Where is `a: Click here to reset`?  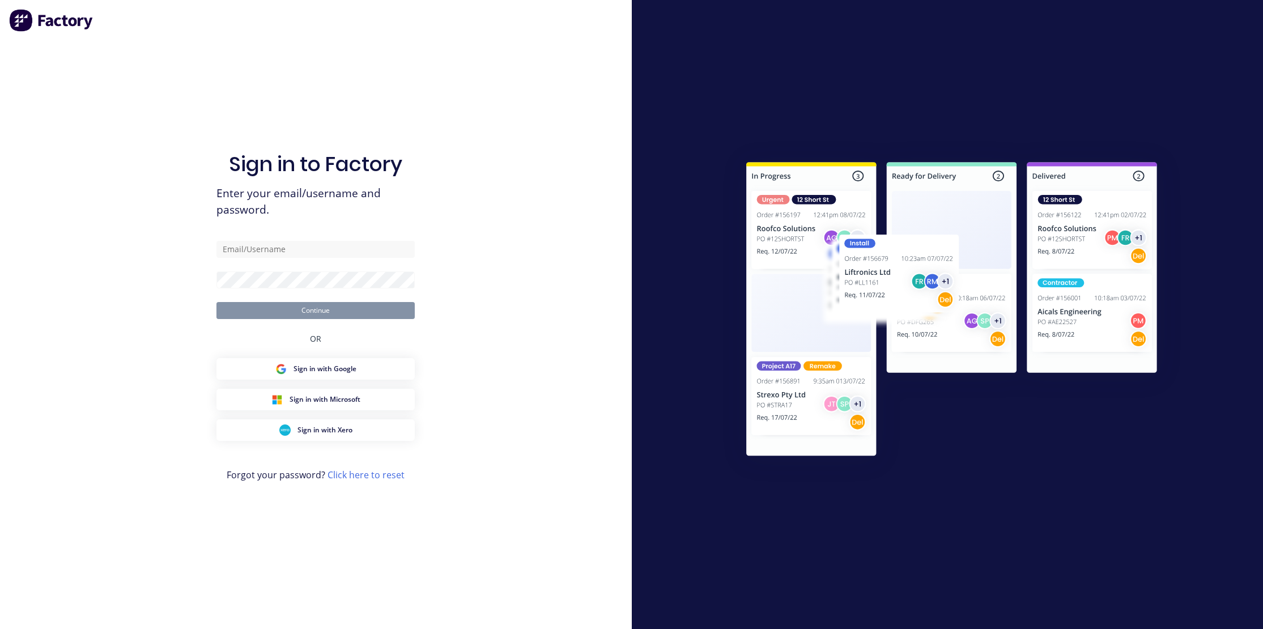
a: Click here to reset is located at coordinates (366, 475).